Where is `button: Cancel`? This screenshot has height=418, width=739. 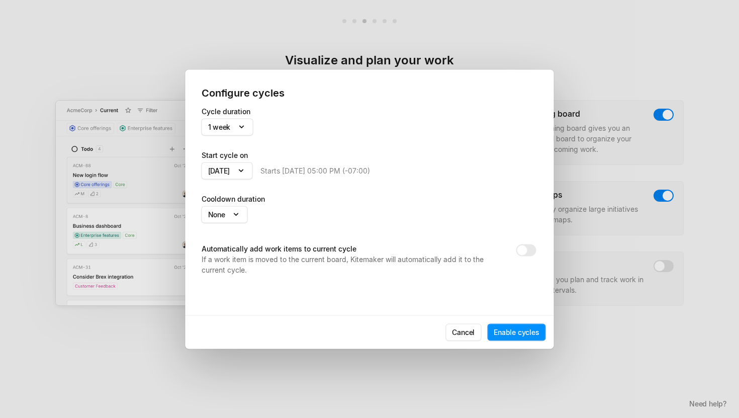 button: Cancel is located at coordinates (463, 332).